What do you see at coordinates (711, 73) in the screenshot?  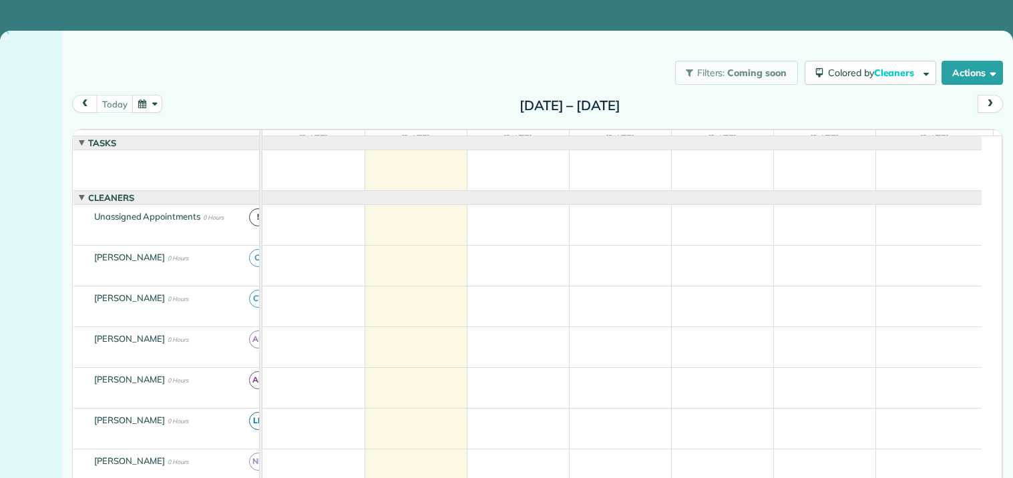 I see `span: Filters:` at bounding box center [711, 73].